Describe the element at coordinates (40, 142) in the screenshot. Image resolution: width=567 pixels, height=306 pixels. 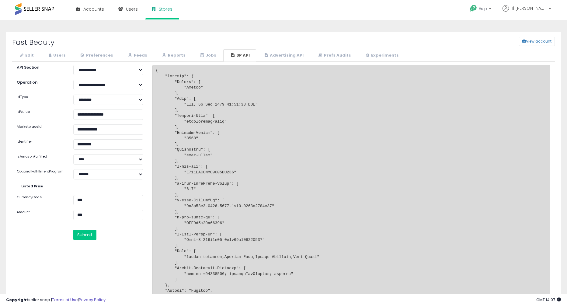
I see `label: Identifier` at that location.